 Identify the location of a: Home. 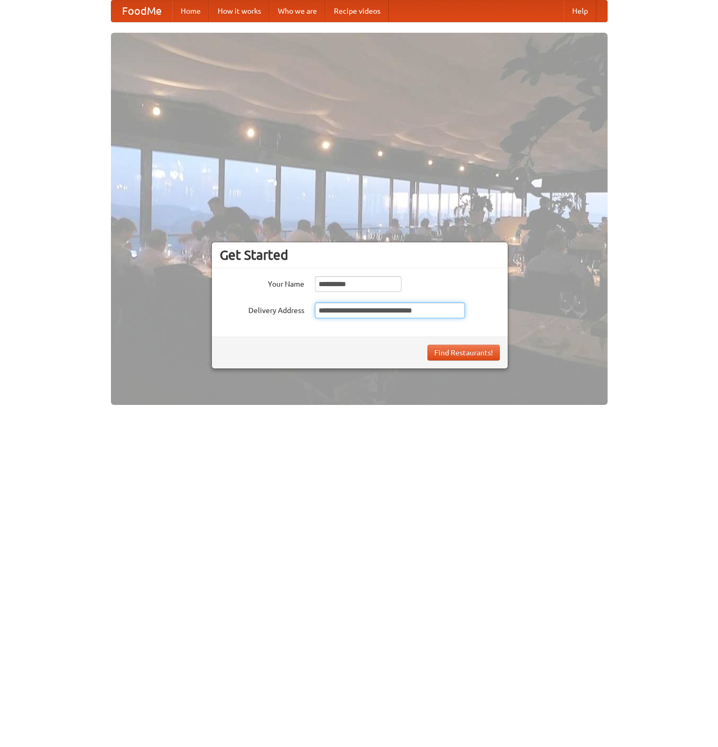
(191, 11).